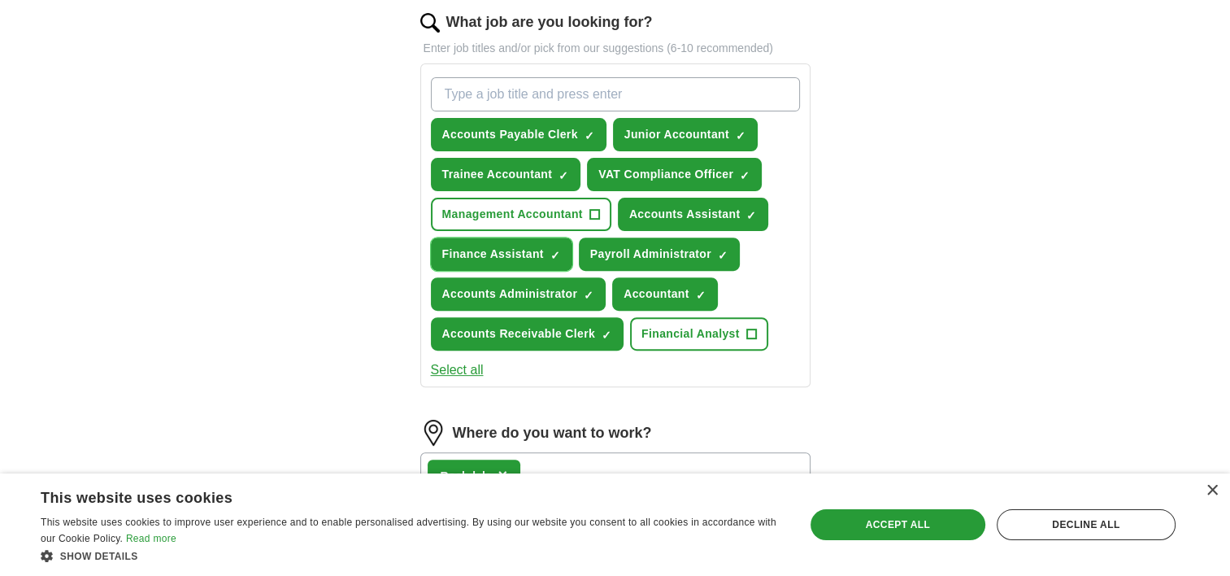 This screenshot has height=576, width=1230. I want to click on span: VAT Compliance Officer, so click(666, 174).